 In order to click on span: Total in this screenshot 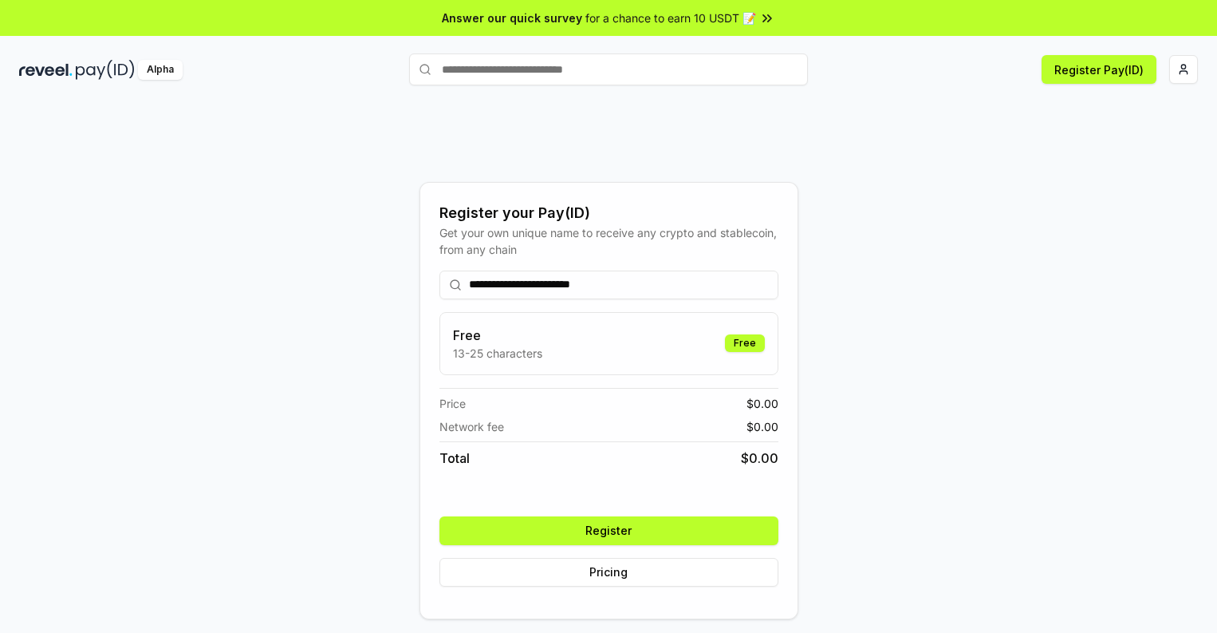, I will do `click(455, 458)`.